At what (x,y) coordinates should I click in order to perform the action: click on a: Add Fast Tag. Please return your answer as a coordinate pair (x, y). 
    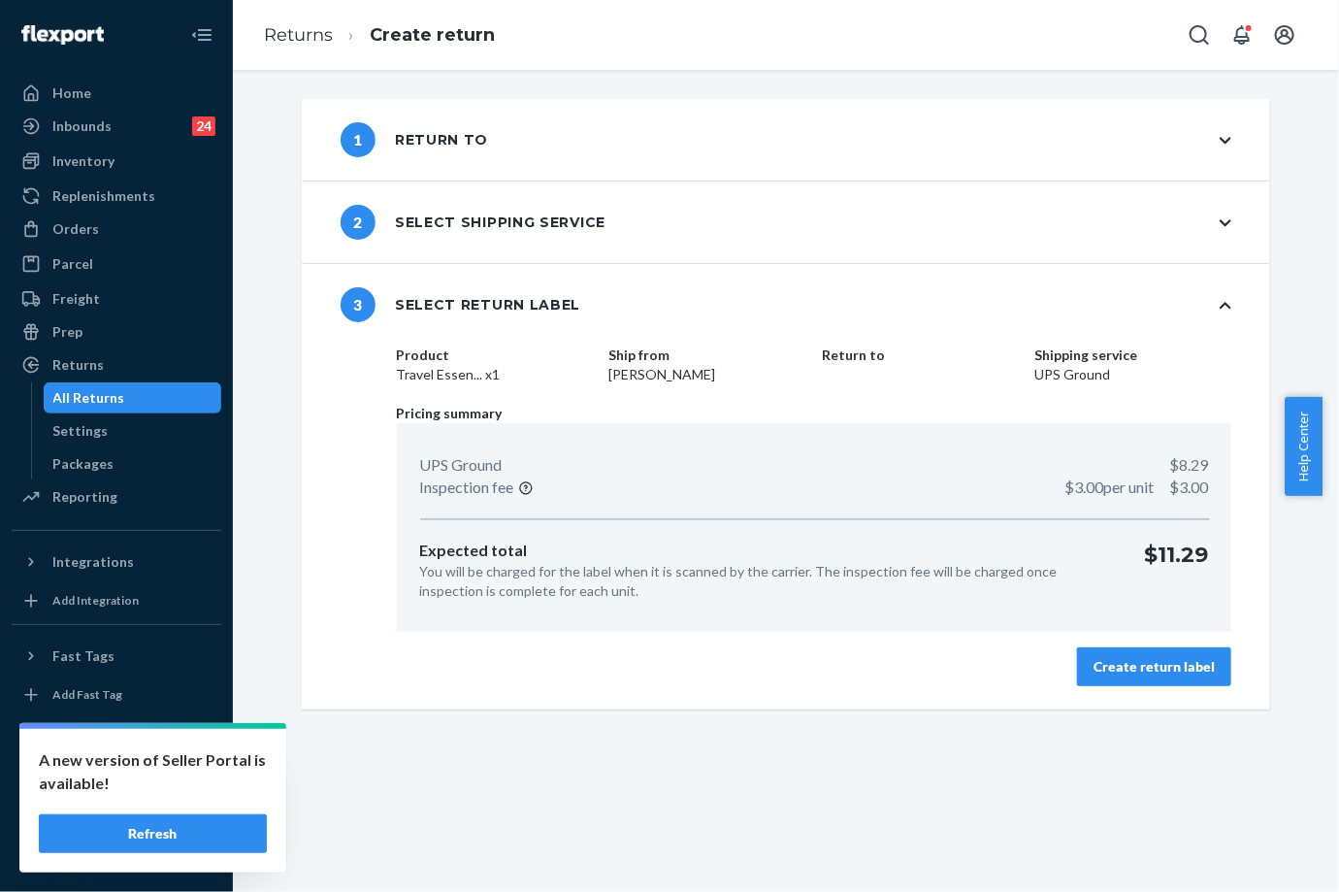
    Looking at the image, I should click on (116, 695).